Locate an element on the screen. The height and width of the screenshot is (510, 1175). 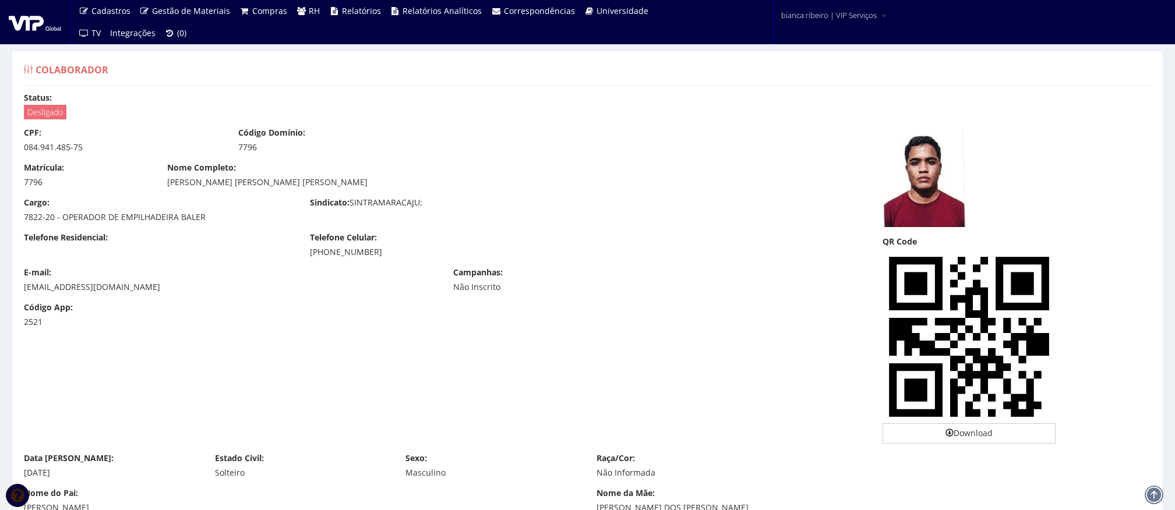
label: Status: is located at coordinates (38, 98).